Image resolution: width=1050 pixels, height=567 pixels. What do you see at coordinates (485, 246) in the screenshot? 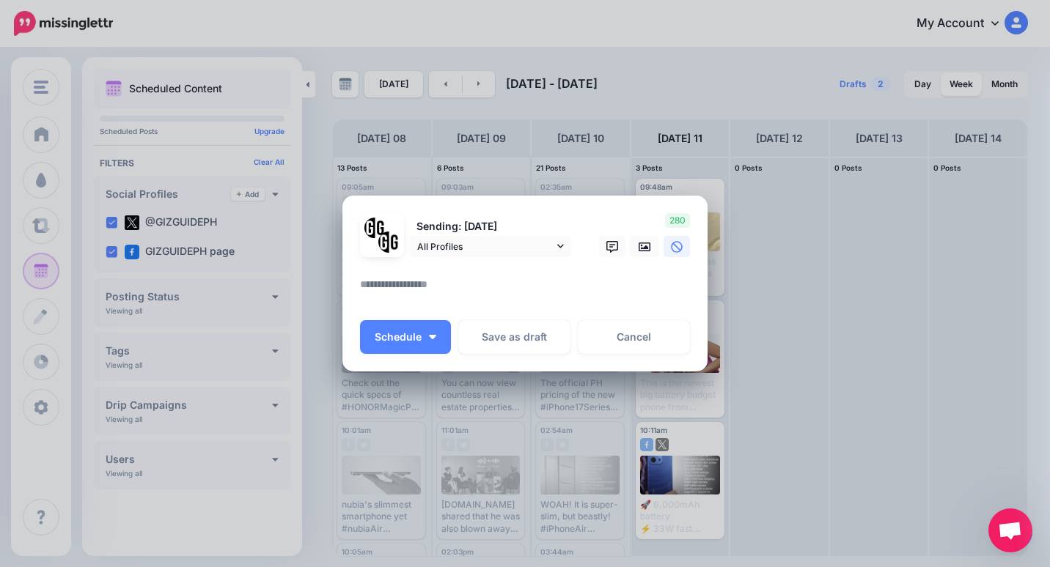
I see `span: All Profiles` at bounding box center [485, 246].